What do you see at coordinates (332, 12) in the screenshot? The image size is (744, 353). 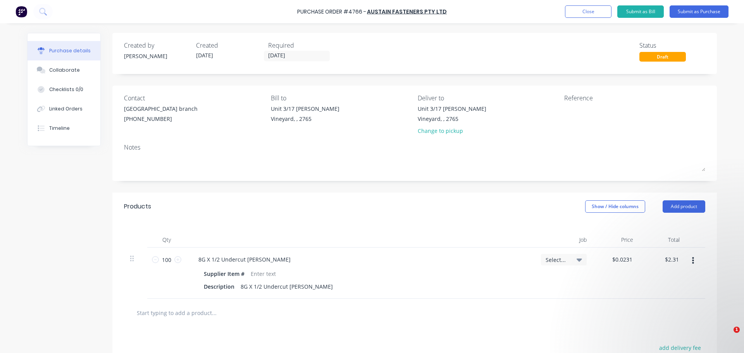 I see `div: Purchase Order #4766 -` at bounding box center [332, 12].